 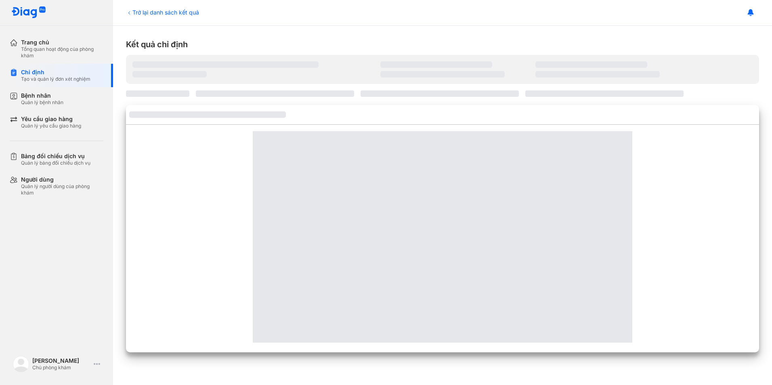 What do you see at coordinates (61, 368) in the screenshot?
I see `div: Chủ phòng khám` at bounding box center [61, 368].